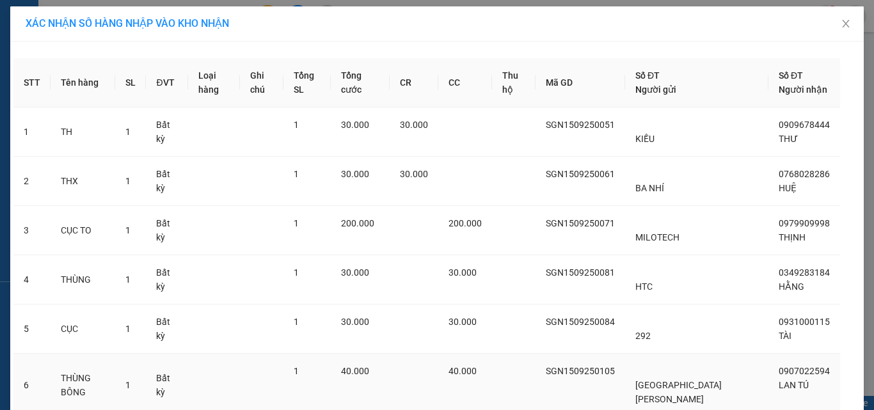  What do you see at coordinates (83, 230) in the screenshot?
I see `td: CỤC TO` at bounding box center [83, 230].